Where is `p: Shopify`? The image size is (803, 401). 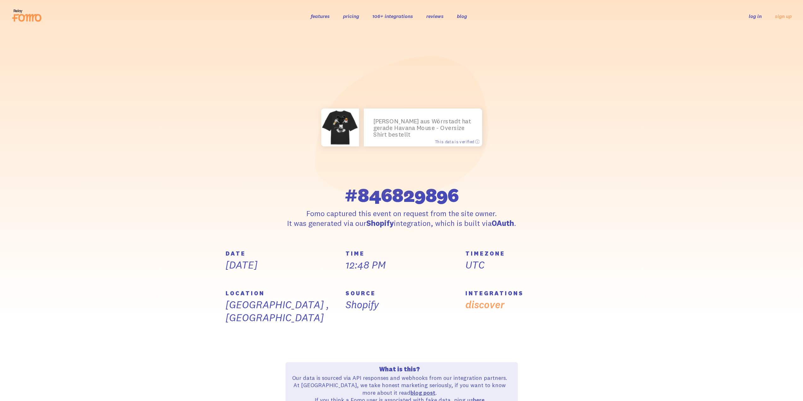 p: Shopify is located at coordinates (402, 305).